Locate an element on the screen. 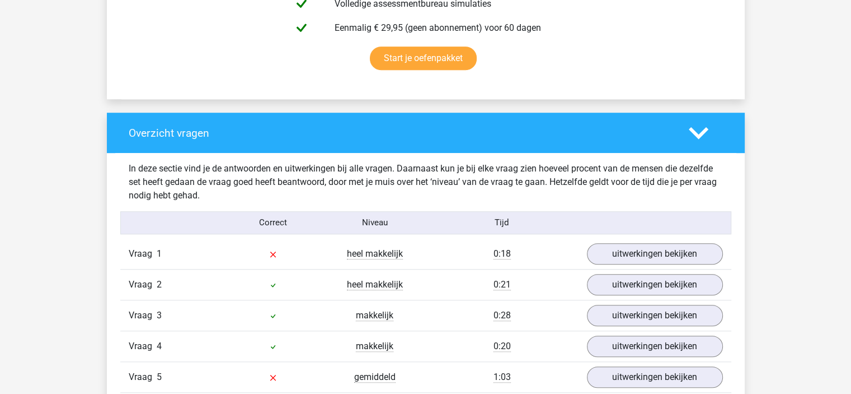  h4: Overzicht vragen is located at coordinates (400, 133).